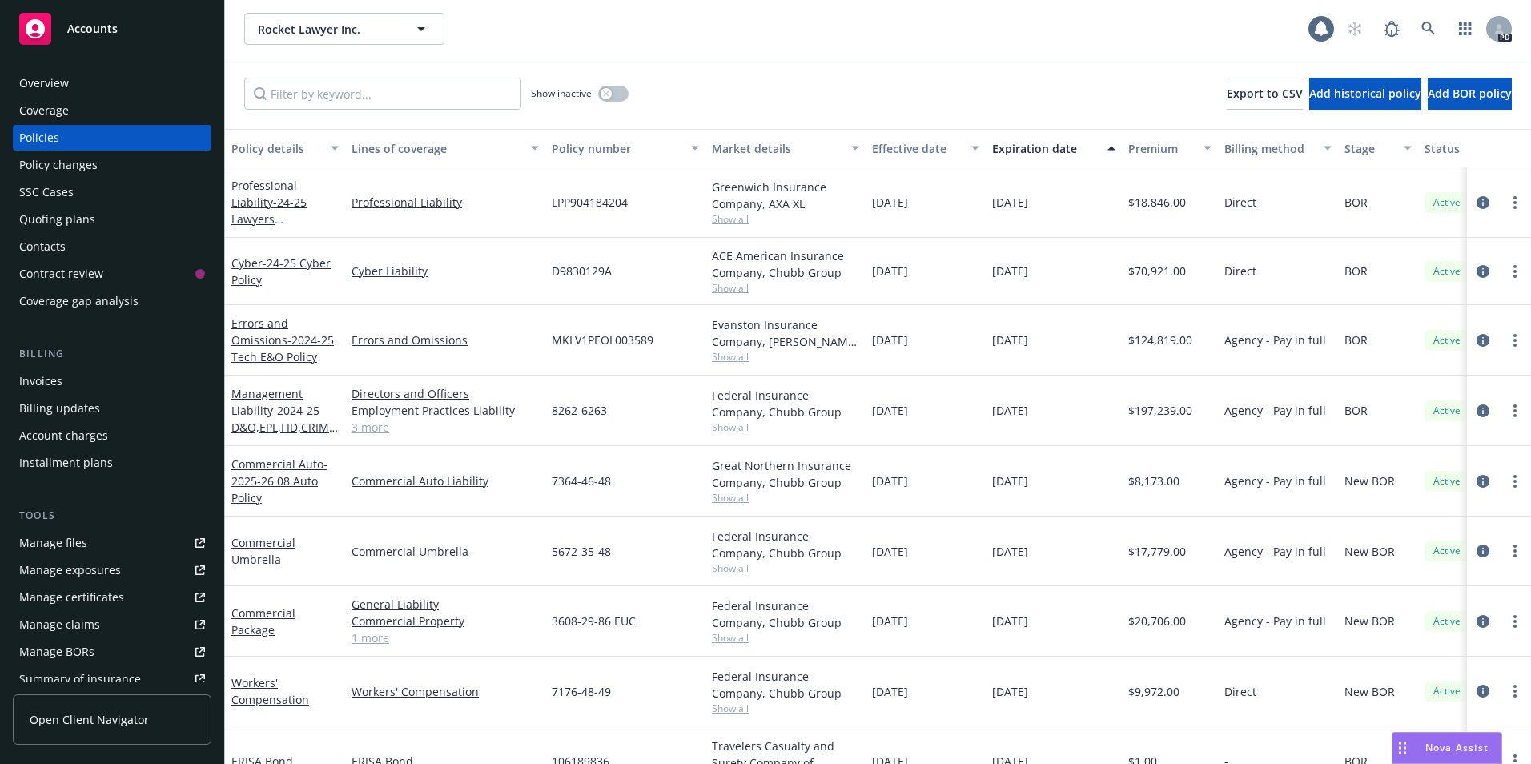 The image size is (1531, 764). Describe the element at coordinates (112, 679) in the screenshot. I see `a: Summary of insurance` at that location.